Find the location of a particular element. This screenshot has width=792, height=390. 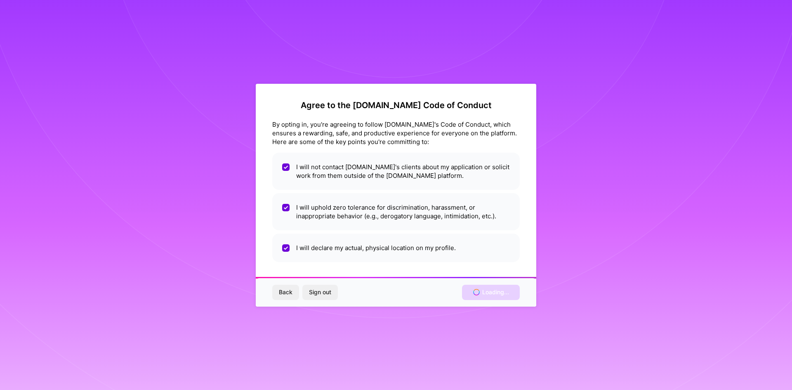

span: Back is located at coordinates (286, 292).